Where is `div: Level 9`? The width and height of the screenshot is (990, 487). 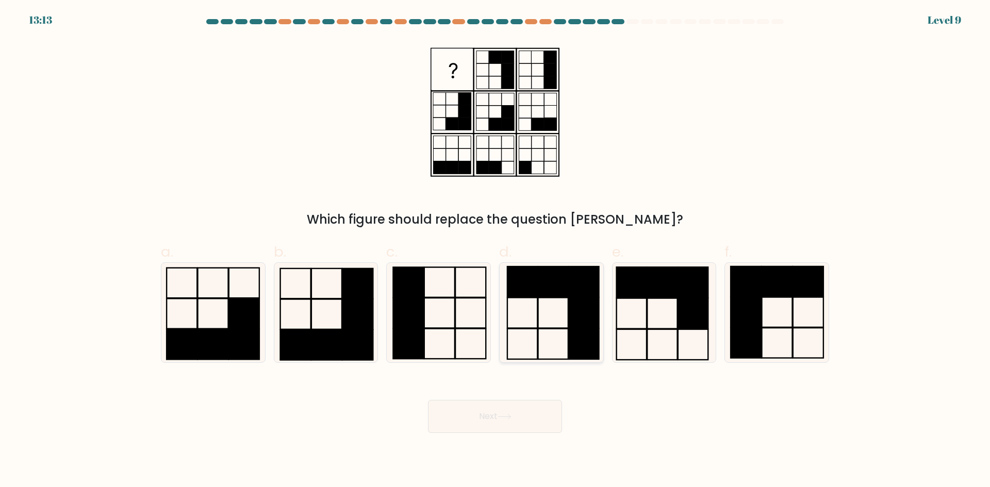
div: Level 9 is located at coordinates (944, 20).